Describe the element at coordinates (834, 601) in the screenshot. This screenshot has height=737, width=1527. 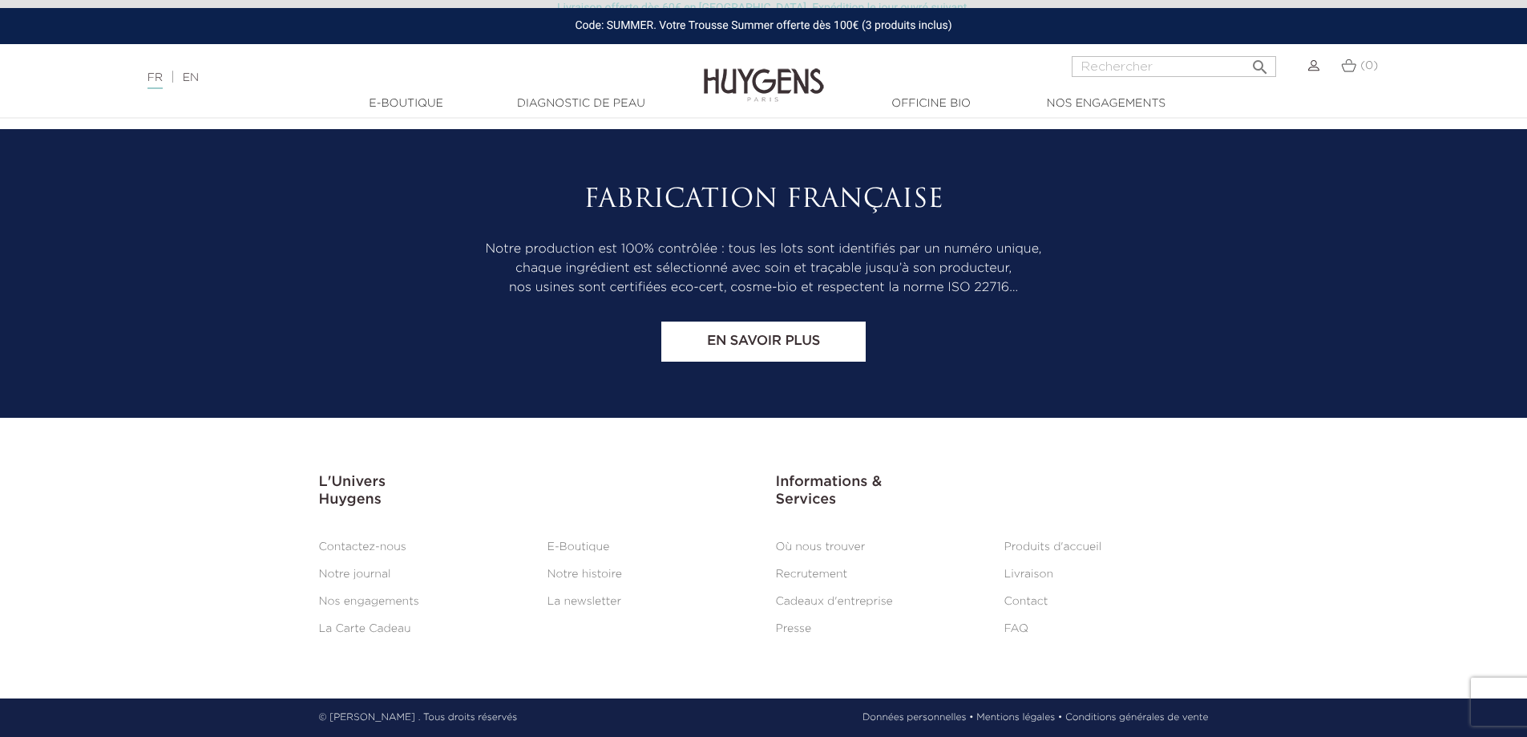
I see `a: Cadeaux d'entreprise` at that location.